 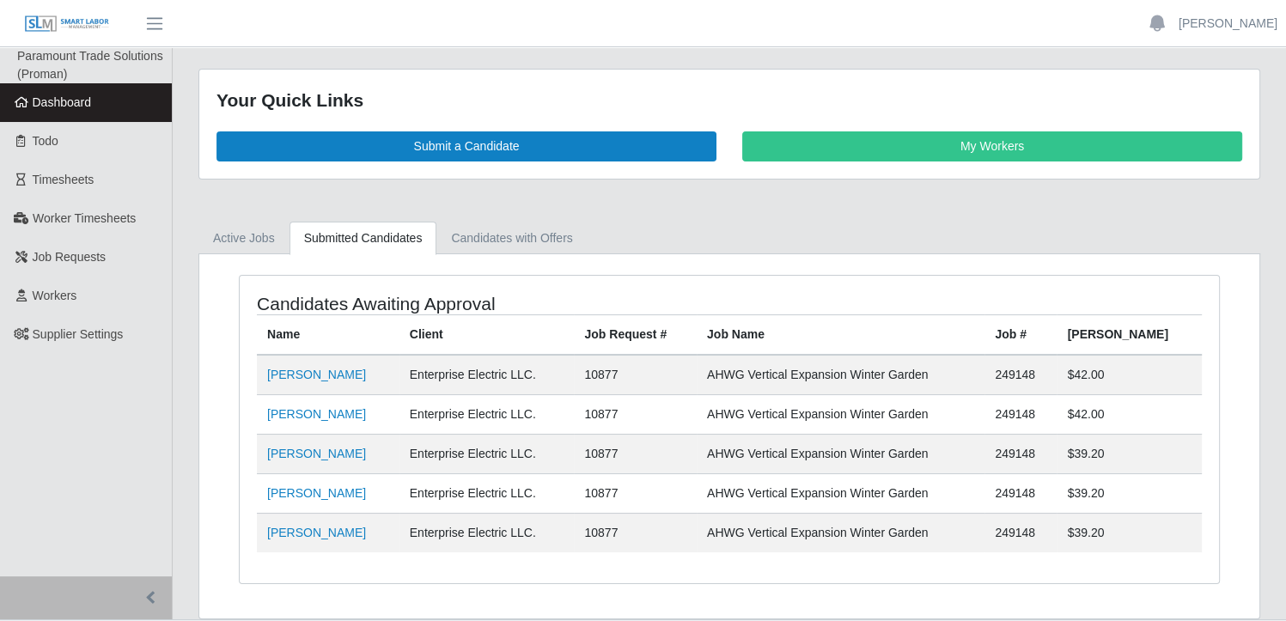 What do you see at coordinates (730, 101) in the screenshot?
I see `div: Your Quick Links` at bounding box center [730, 101].